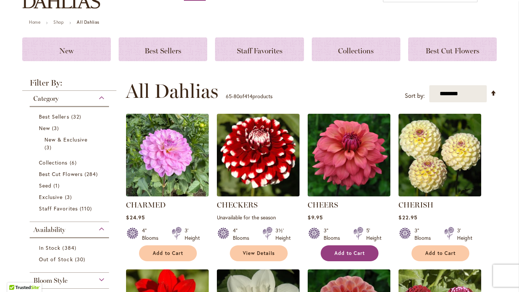 The image size is (519, 292). I want to click on img: CHEERS, so click(349, 155).